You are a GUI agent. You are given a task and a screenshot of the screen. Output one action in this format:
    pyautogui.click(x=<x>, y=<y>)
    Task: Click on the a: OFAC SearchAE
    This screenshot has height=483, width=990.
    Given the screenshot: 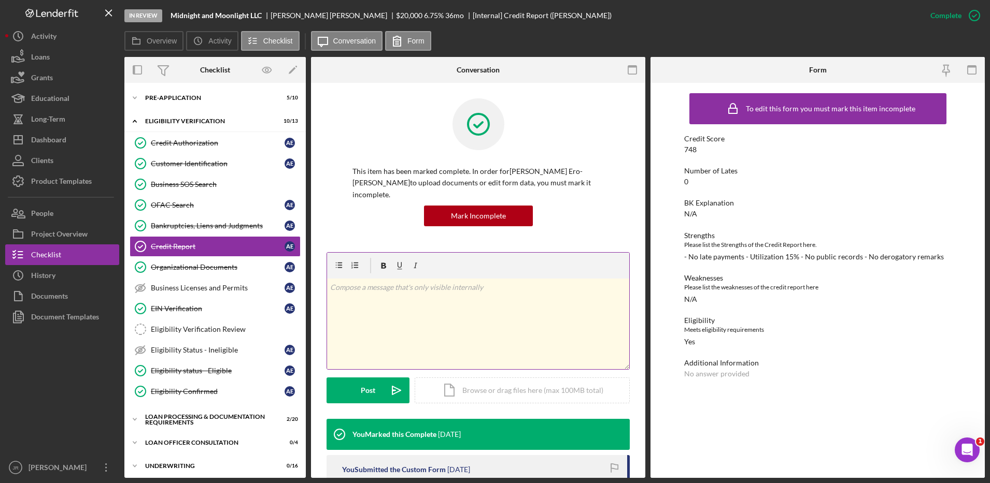 What is the action you would take?
    pyautogui.click(x=215, y=205)
    